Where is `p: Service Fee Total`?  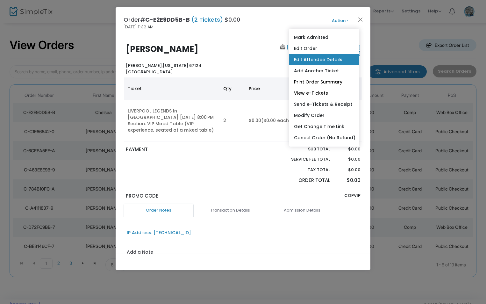 p: Service Fee Total is located at coordinates (303, 159).